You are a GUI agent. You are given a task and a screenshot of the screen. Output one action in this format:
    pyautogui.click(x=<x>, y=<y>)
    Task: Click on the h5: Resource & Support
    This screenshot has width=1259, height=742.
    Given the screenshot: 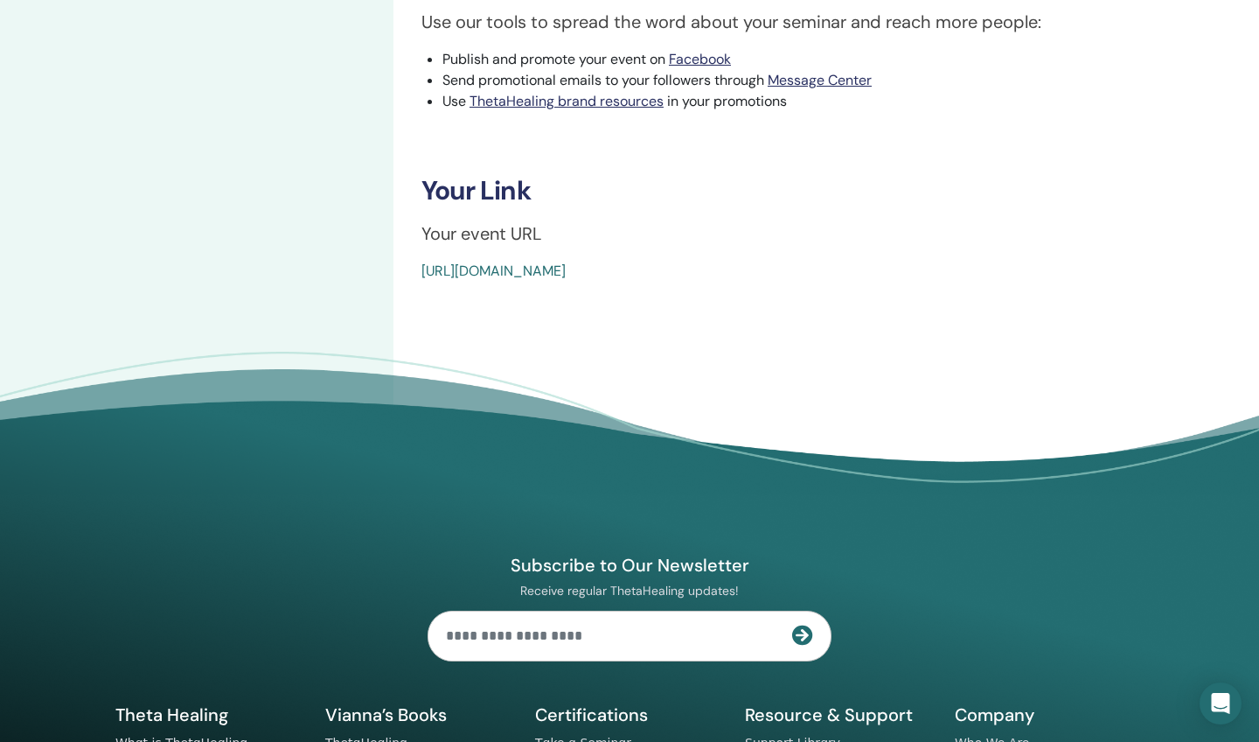 What is the action you would take?
    pyautogui.click(x=840, y=714)
    